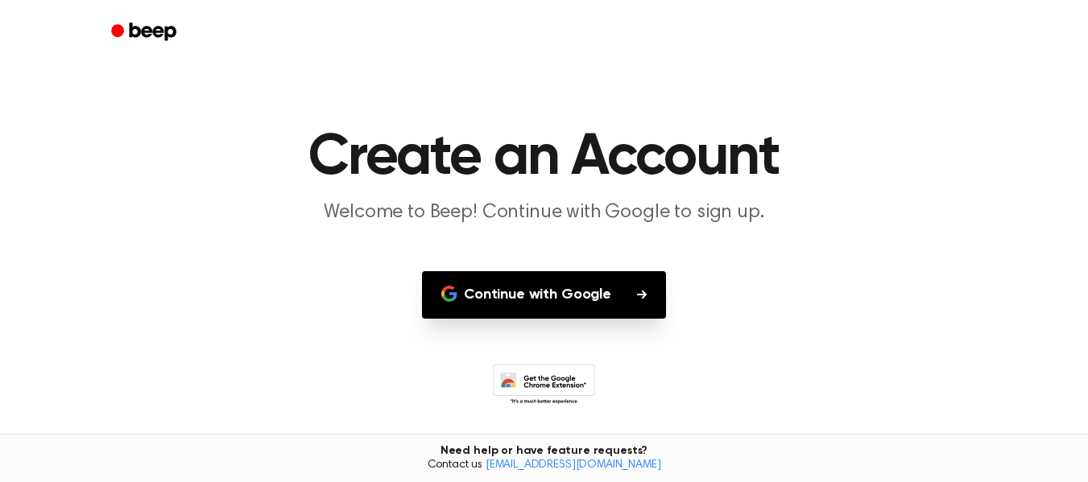 This screenshot has width=1088, height=482. I want to click on p: Welcome to Beep! Continue with Google to sign up., so click(544, 213).